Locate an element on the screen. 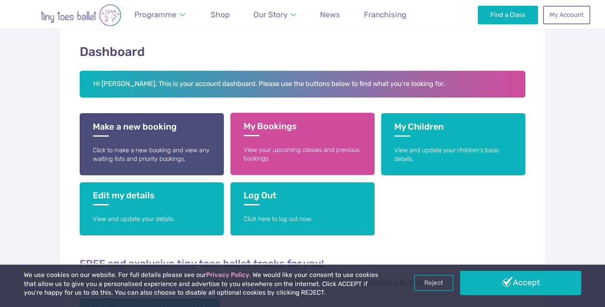 This screenshot has width=605, height=307. p: View your upcoming classes and previous bookings. is located at coordinates (302, 154).